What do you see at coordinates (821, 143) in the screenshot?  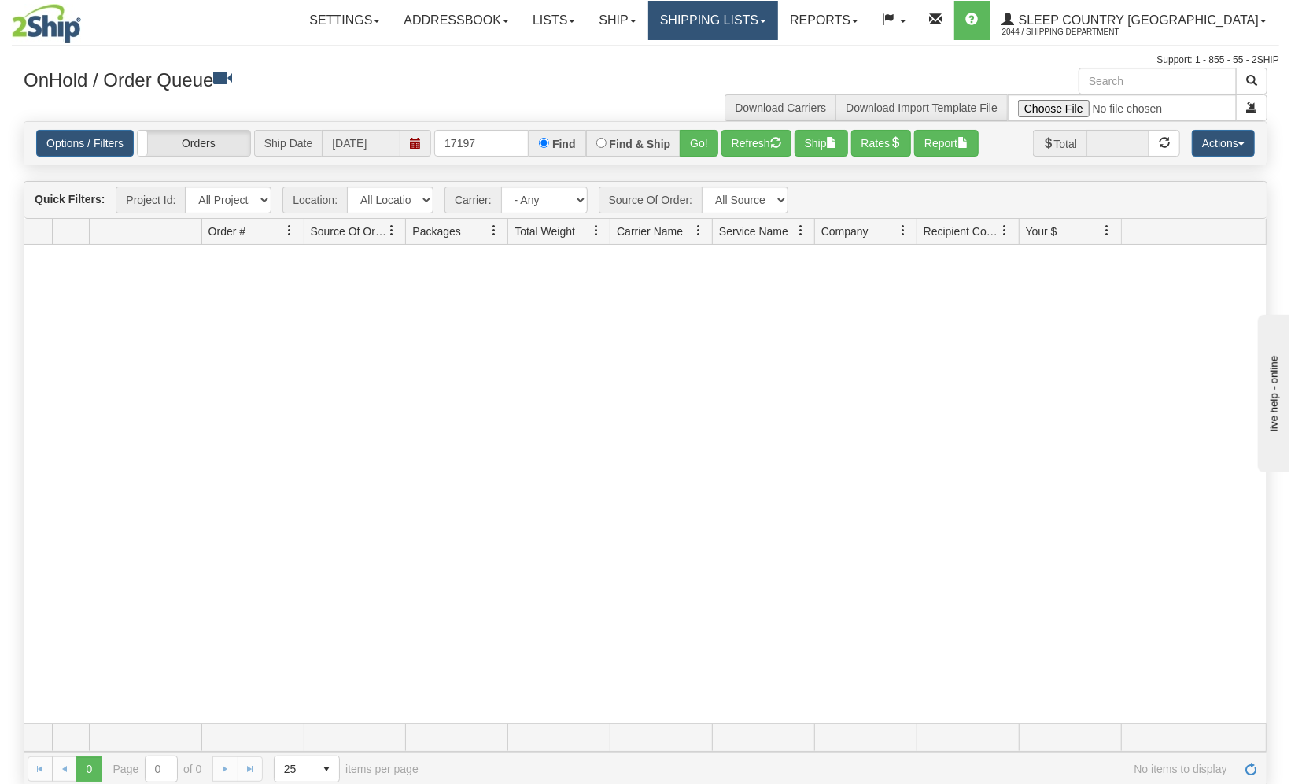 I see `button: Ship` at bounding box center [821, 143].